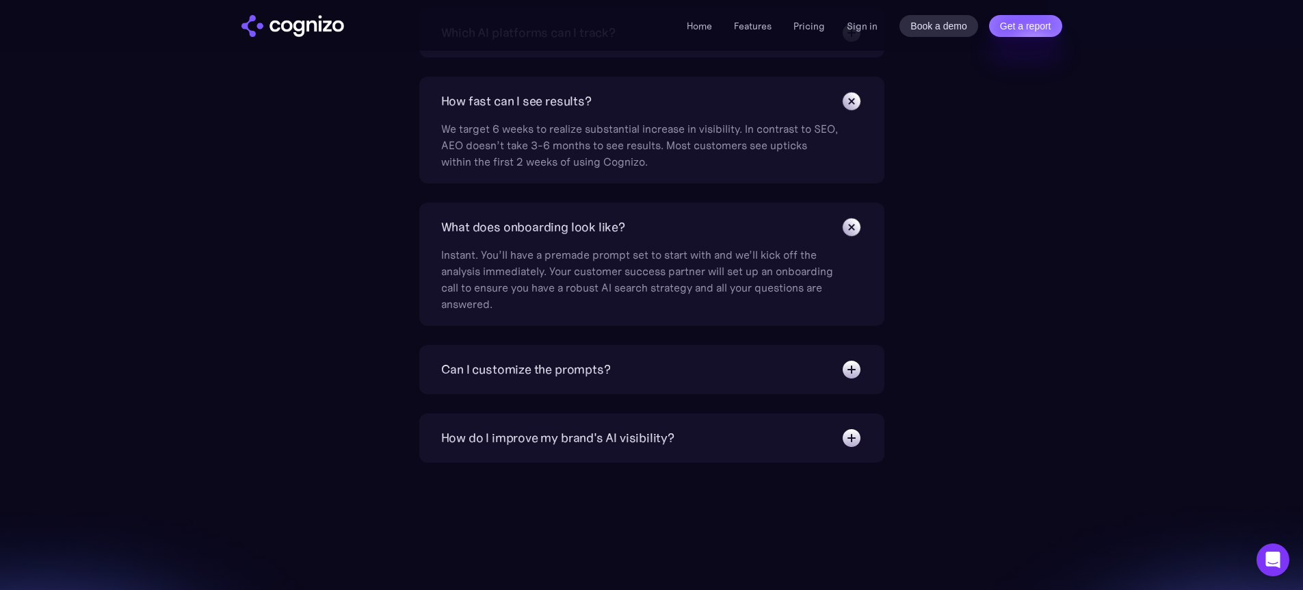 This screenshot has height=590, width=1303. Describe the element at coordinates (699, 26) in the screenshot. I see `a: Home` at that location.